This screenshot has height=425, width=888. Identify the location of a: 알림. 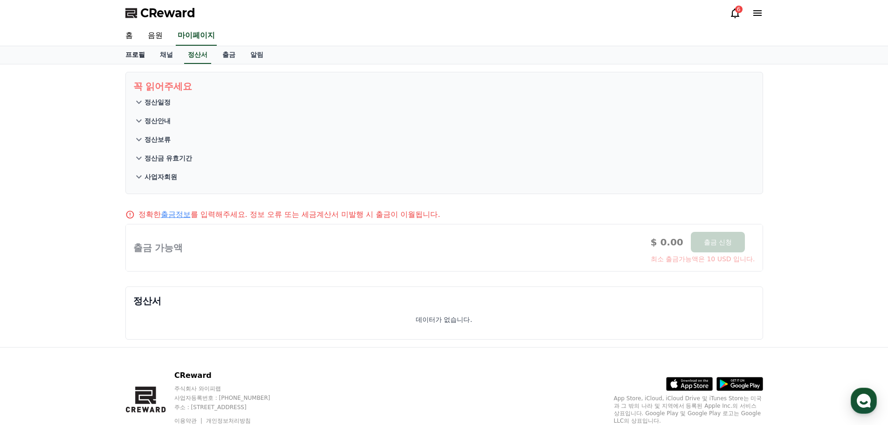
(257, 55).